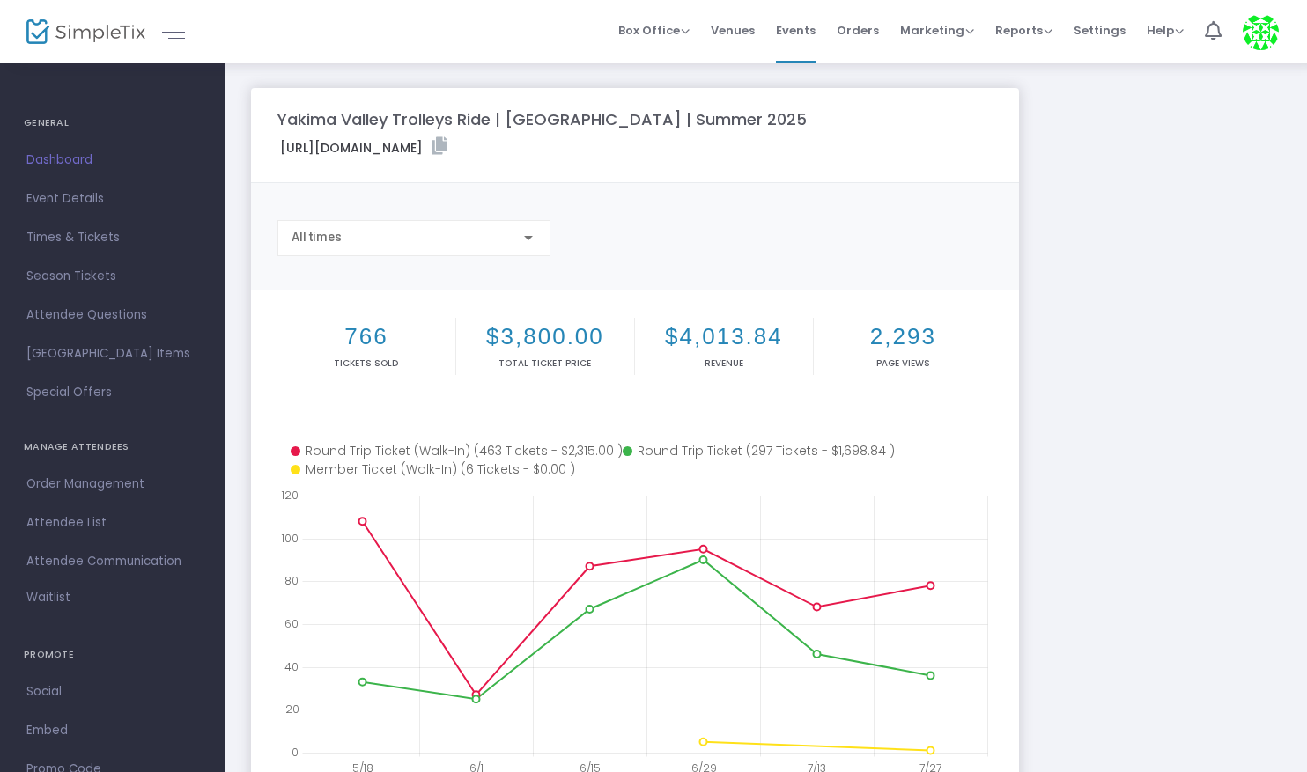  Describe the element at coordinates (291, 623) in the screenshot. I see `text: 60` at that location.